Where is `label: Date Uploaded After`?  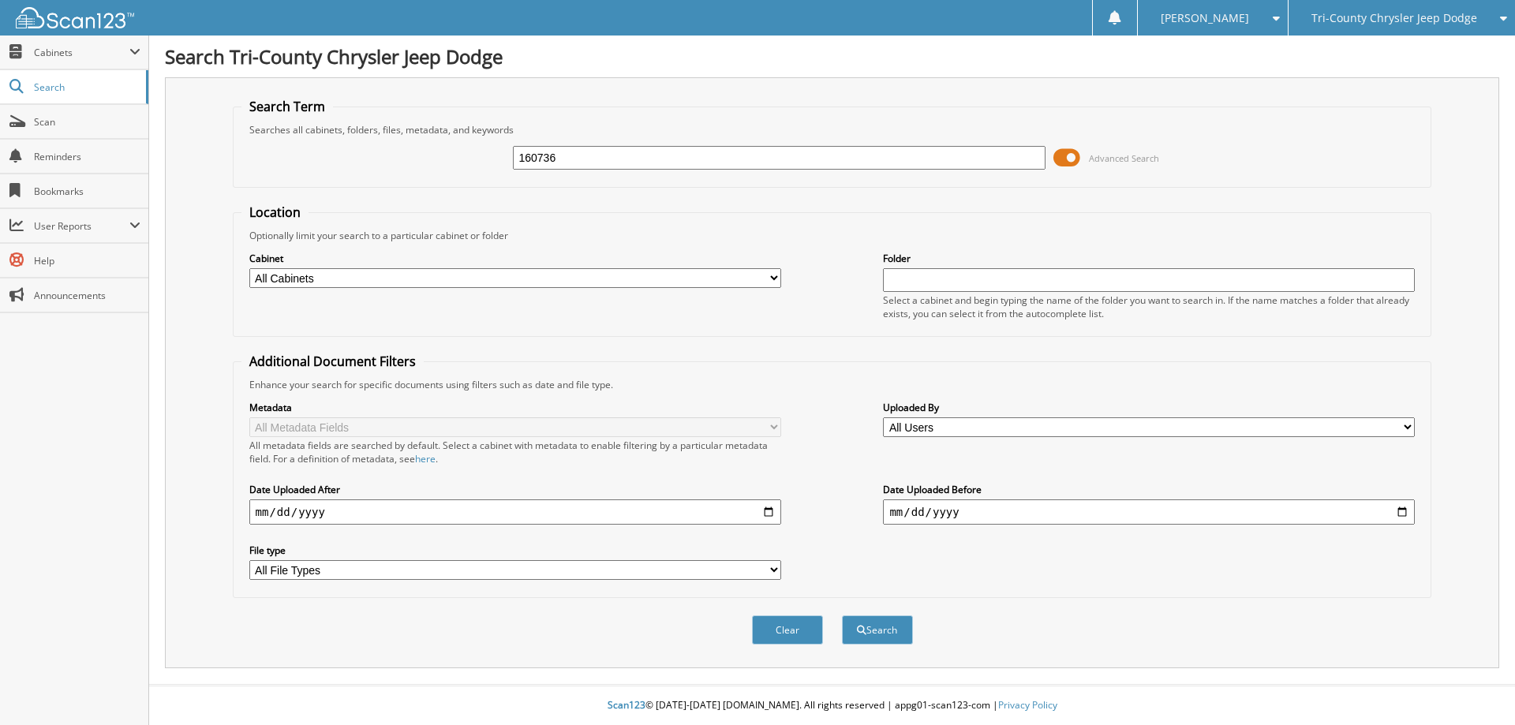
label: Date Uploaded After is located at coordinates (515, 489).